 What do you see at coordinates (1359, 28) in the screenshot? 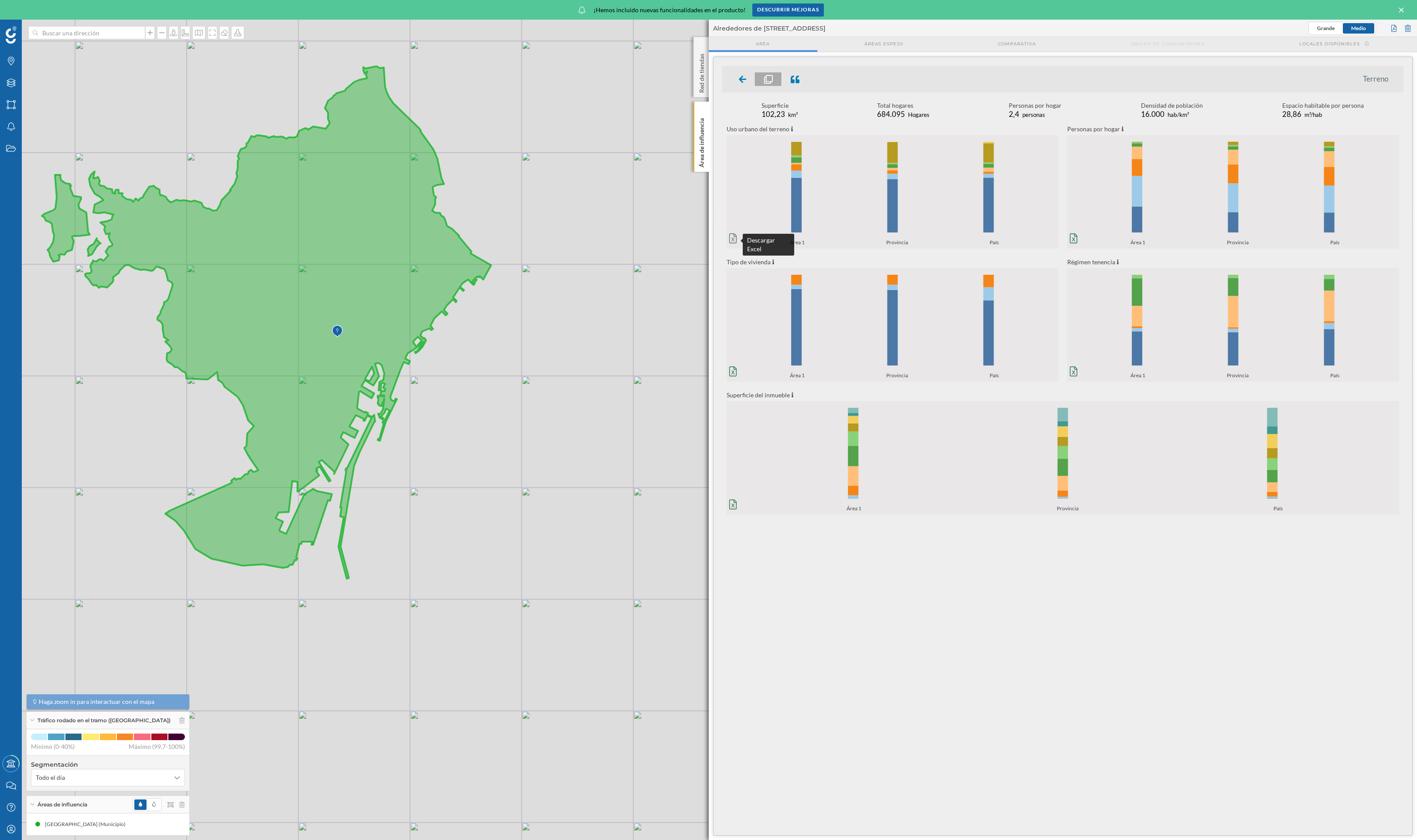
I see `span: Medio` at bounding box center [1359, 28].